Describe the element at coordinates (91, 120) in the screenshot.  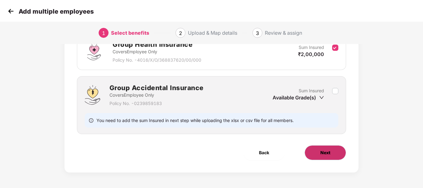
I see `span: info-circle` at that location.